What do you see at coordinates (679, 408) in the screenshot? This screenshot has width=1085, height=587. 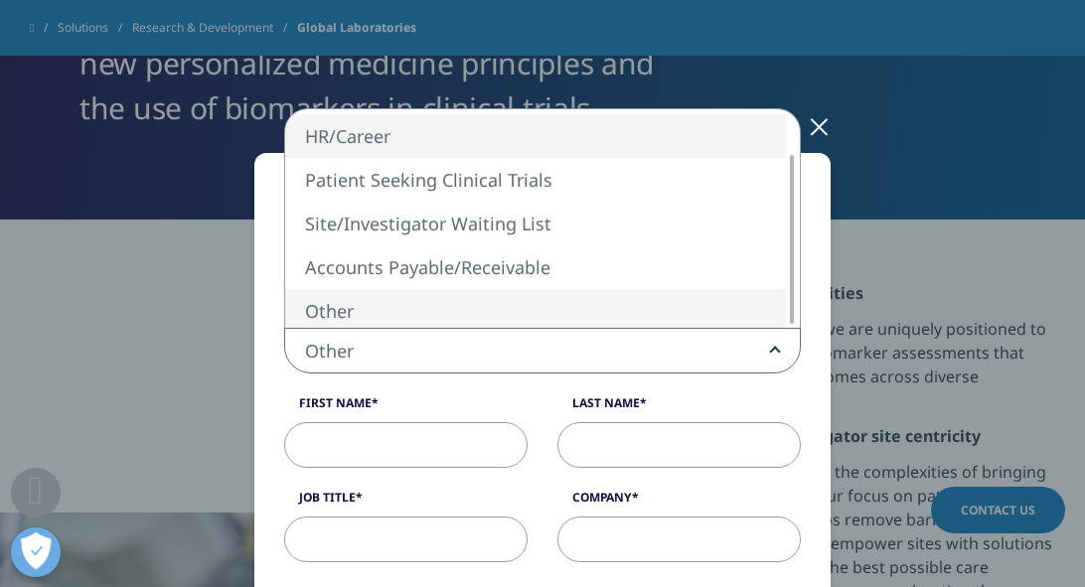 I see `label: Last Name` at bounding box center [679, 408].